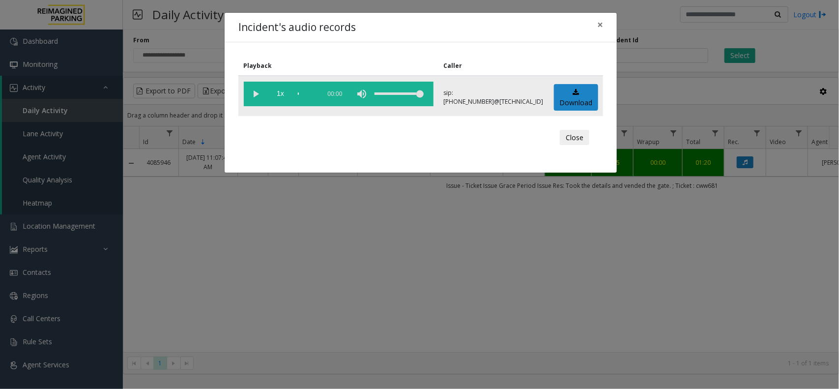 The height and width of the screenshot is (389, 839). What do you see at coordinates (399, 94) in the screenshot?
I see `div: volume level` at bounding box center [399, 94].